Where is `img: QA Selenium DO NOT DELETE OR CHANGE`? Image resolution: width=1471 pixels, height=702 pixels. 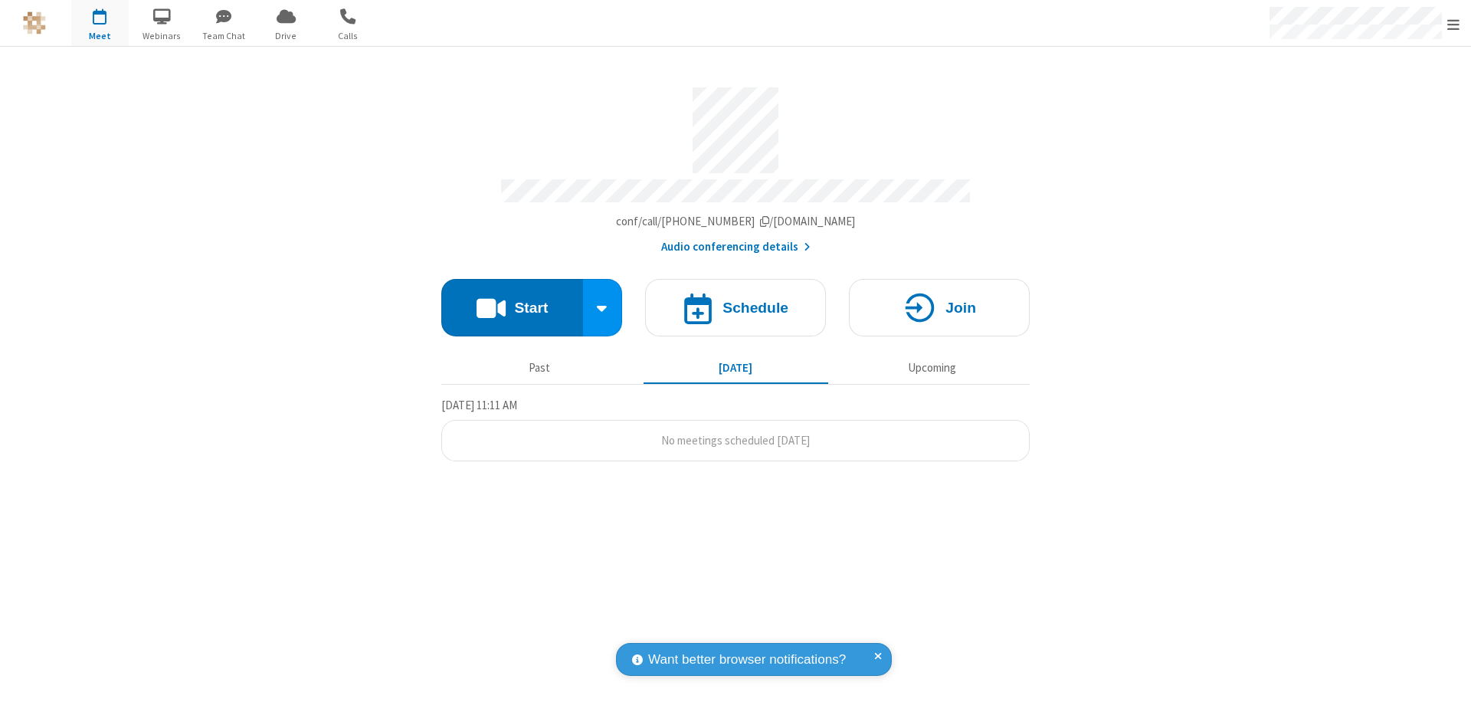 img: QA Selenium DO NOT DELETE OR CHANGE is located at coordinates (34, 23).